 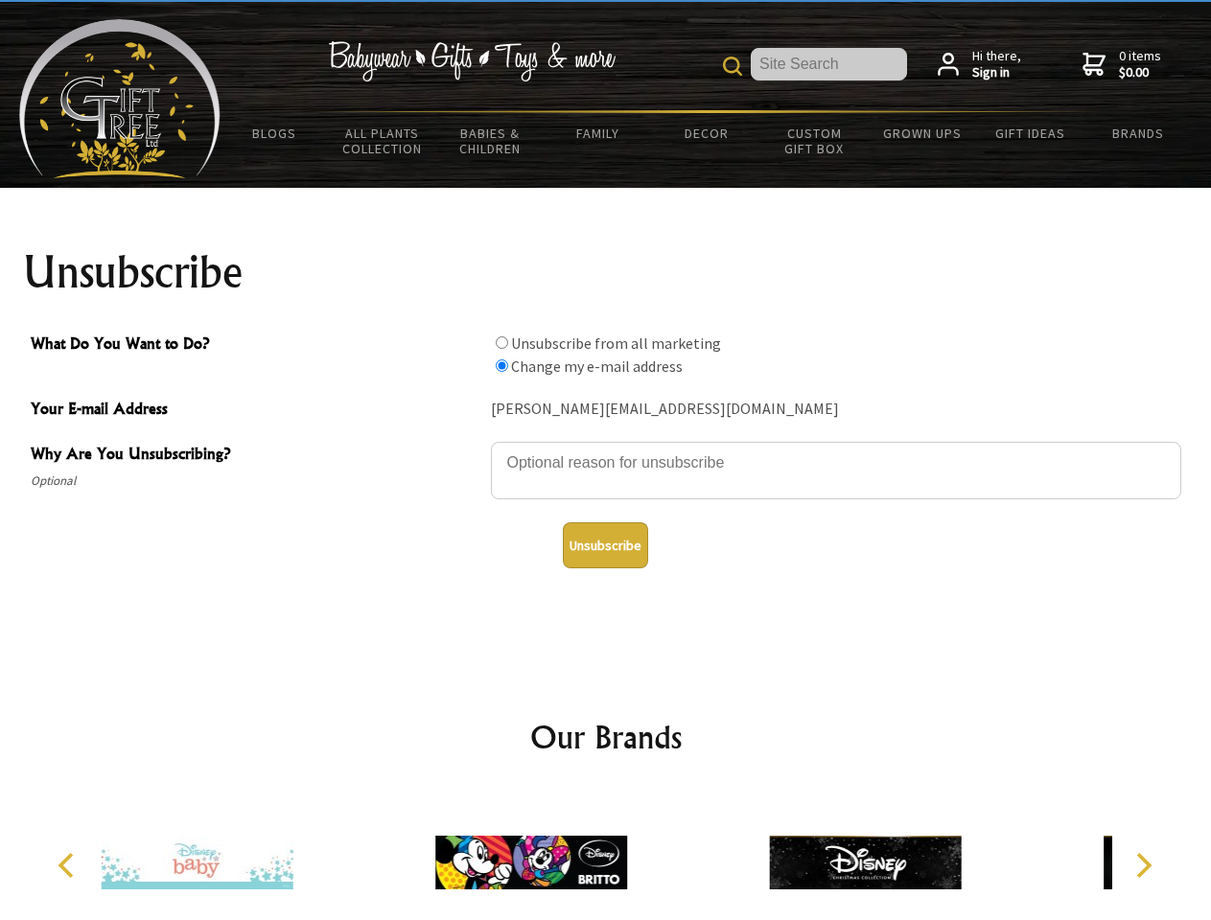 What do you see at coordinates (606, 272) in the screenshot?
I see `h1: Unsubscribe` at bounding box center [606, 272].